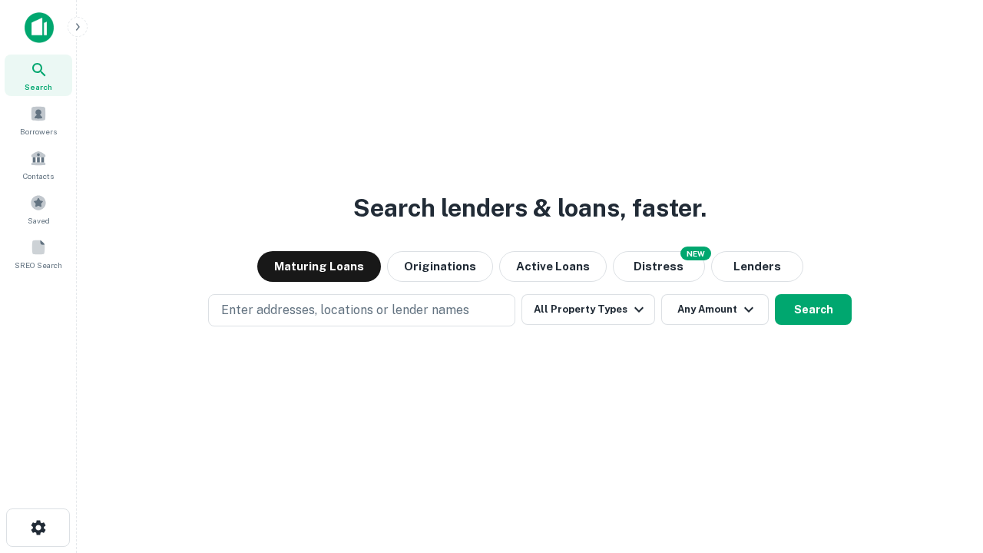 The image size is (983, 553). I want to click on div: Contacts, so click(38, 164).